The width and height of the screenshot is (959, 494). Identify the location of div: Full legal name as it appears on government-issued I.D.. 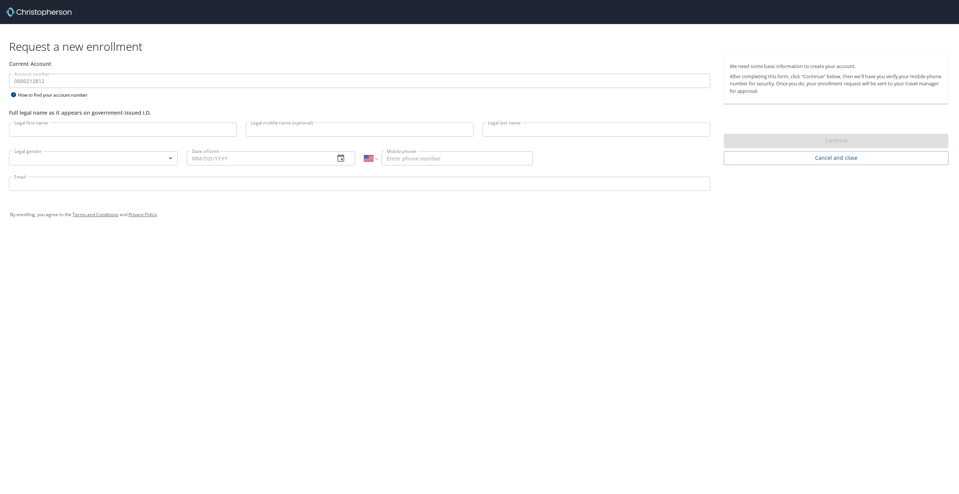
(359, 112).